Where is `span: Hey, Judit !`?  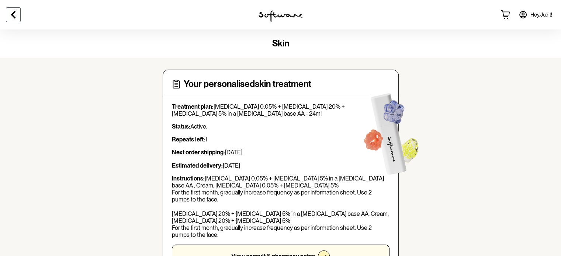 span: Hey, Judit ! is located at coordinates (541, 15).